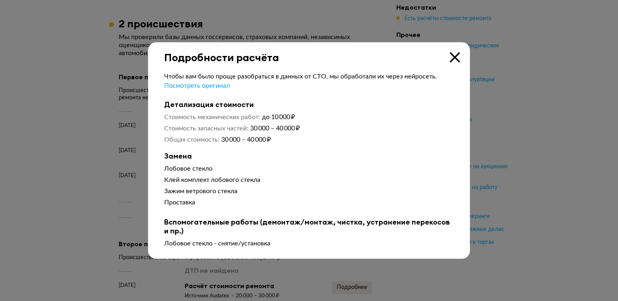  I want to click on div: Зажим ветрового стекла, so click(309, 191).